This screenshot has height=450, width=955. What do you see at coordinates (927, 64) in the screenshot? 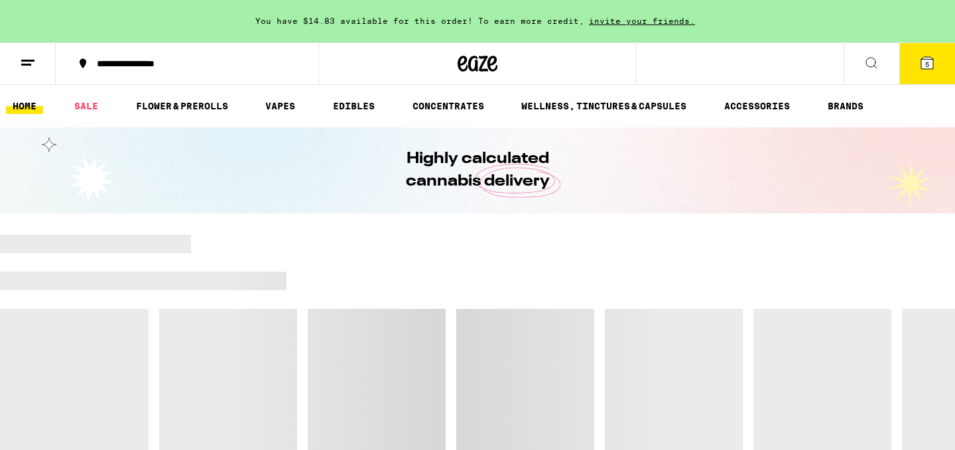
I see `span: 5` at bounding box center [927, 64].